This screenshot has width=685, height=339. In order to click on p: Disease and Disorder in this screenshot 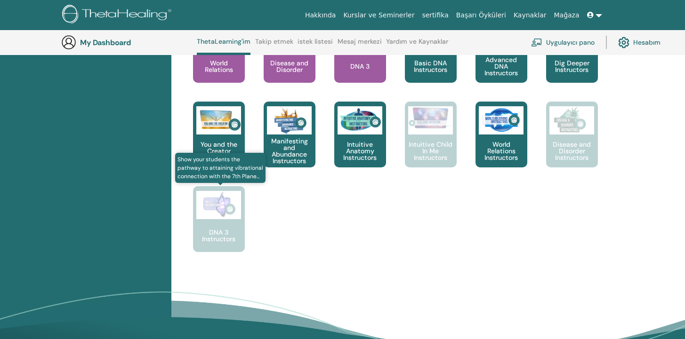, I will do `click(289, 66)`.